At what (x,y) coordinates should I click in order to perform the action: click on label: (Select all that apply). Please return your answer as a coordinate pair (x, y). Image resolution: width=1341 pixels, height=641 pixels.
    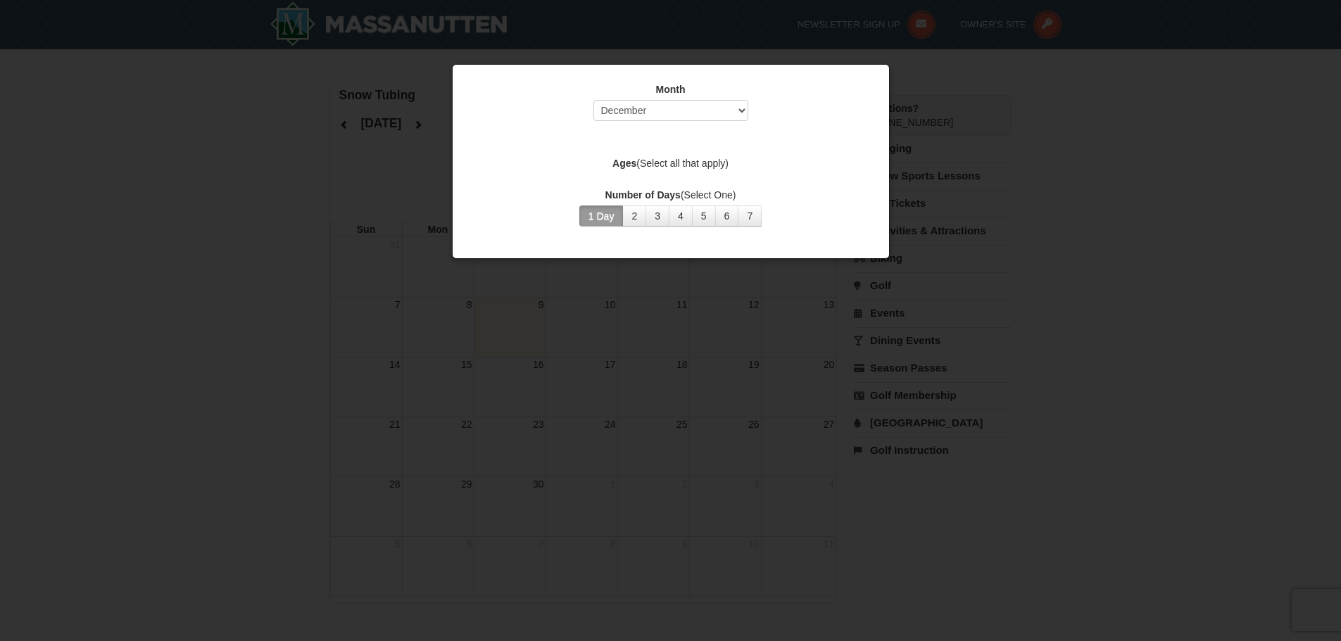
    Looking at the image, I should click on (671, 163).